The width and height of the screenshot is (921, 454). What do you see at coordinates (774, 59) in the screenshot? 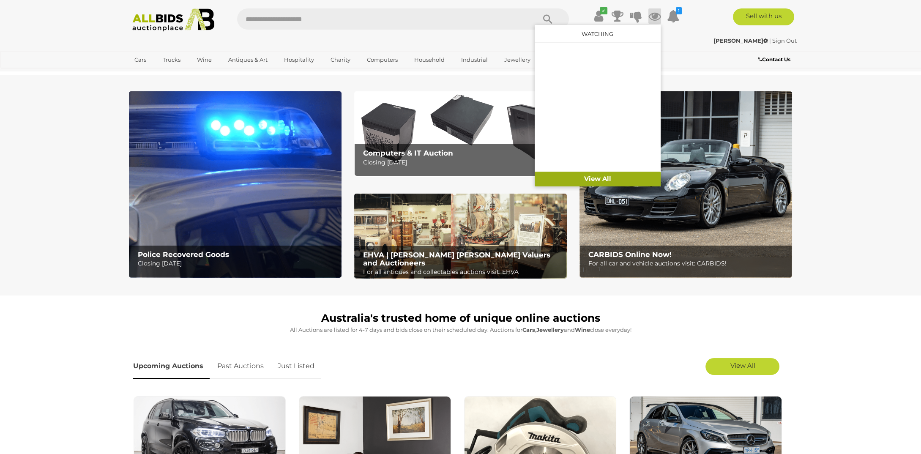
I see `b: Contact Us` at bounding box center [774, 59].